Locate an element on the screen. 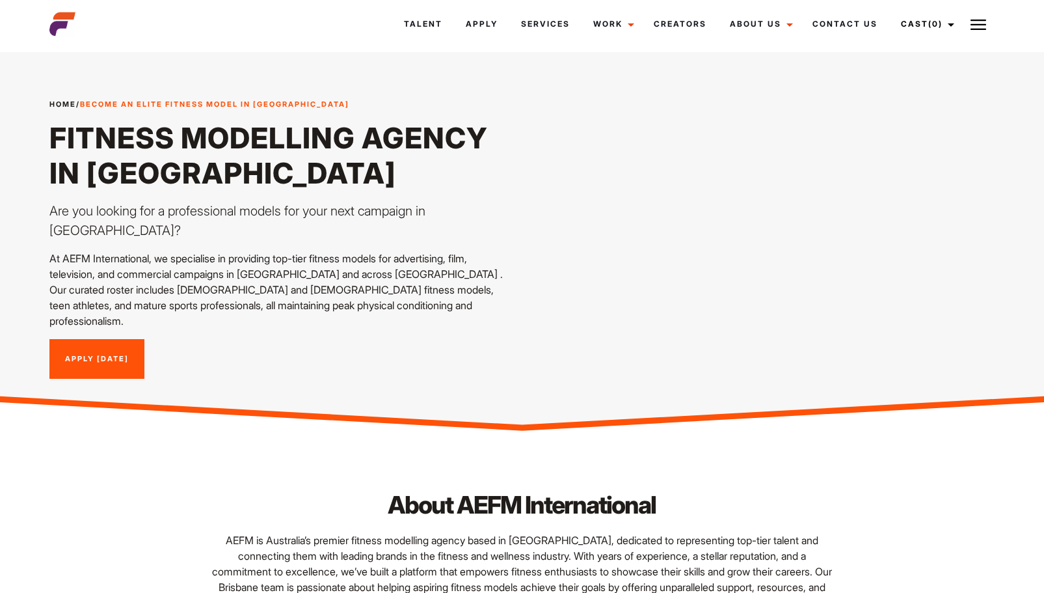 The image size is (1044, 593). a: Contact Us is located at coordinates (845, 24).